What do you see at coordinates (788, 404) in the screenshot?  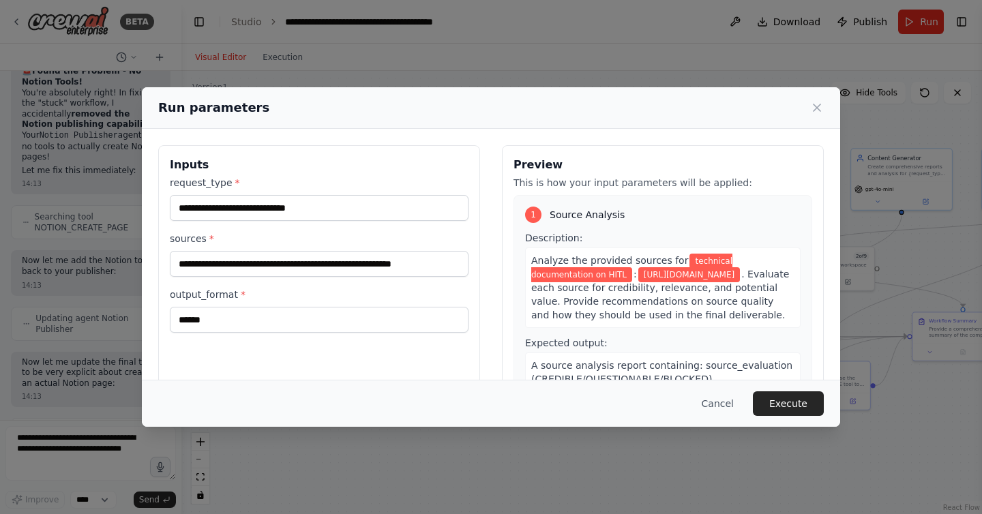 I see `button: Execute` at bounding box center [788, 404].